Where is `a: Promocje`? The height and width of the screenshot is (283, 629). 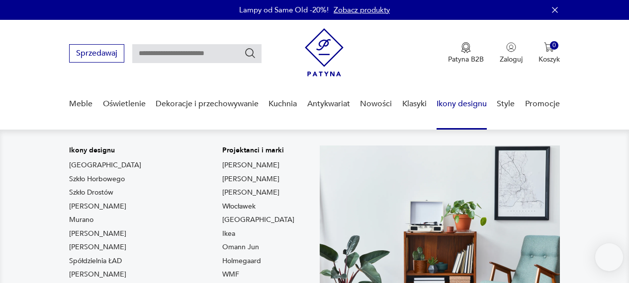
a: Promocje is located at coordinates (542, 104).